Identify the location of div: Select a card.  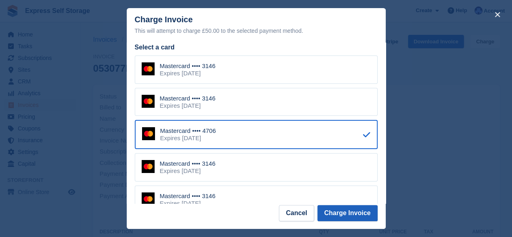
(256, 47).